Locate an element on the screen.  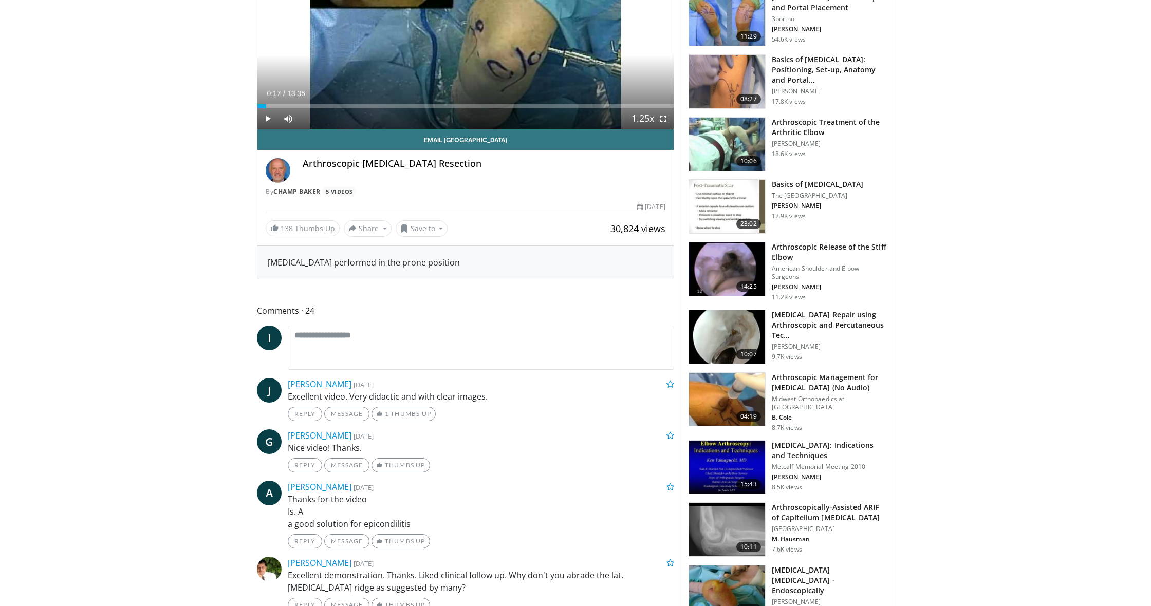
a: G is located at coordinates (269, 442).